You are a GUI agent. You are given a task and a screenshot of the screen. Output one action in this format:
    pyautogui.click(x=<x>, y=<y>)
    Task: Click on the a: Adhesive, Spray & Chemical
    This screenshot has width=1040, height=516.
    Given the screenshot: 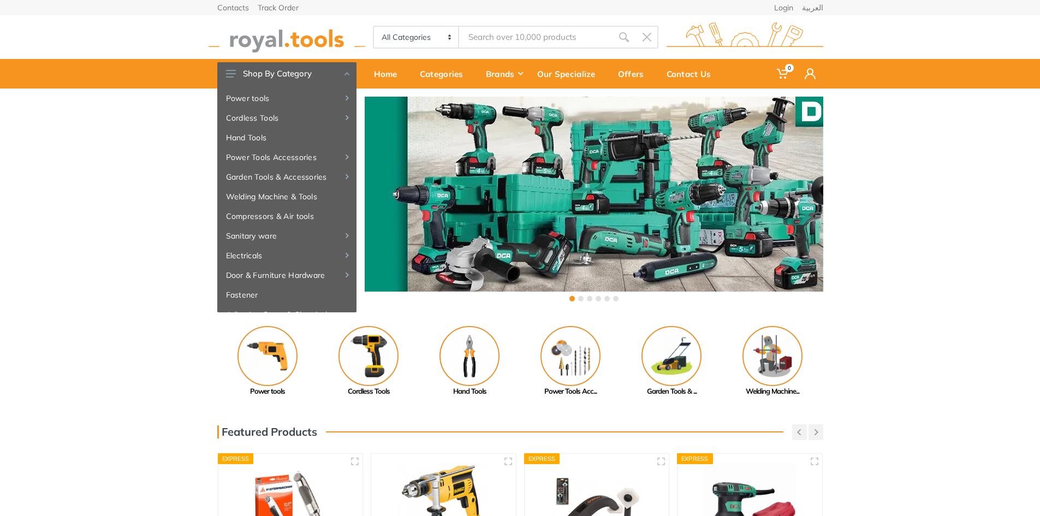 What is the action you would take?
    pyautogui.click(x=287, y=315)
    